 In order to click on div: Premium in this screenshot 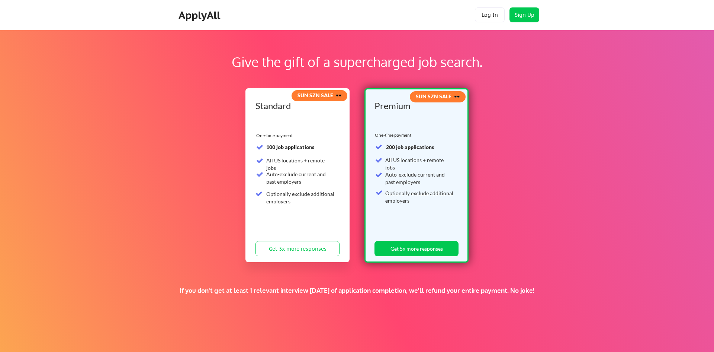, I will do `click(415, 106)`.